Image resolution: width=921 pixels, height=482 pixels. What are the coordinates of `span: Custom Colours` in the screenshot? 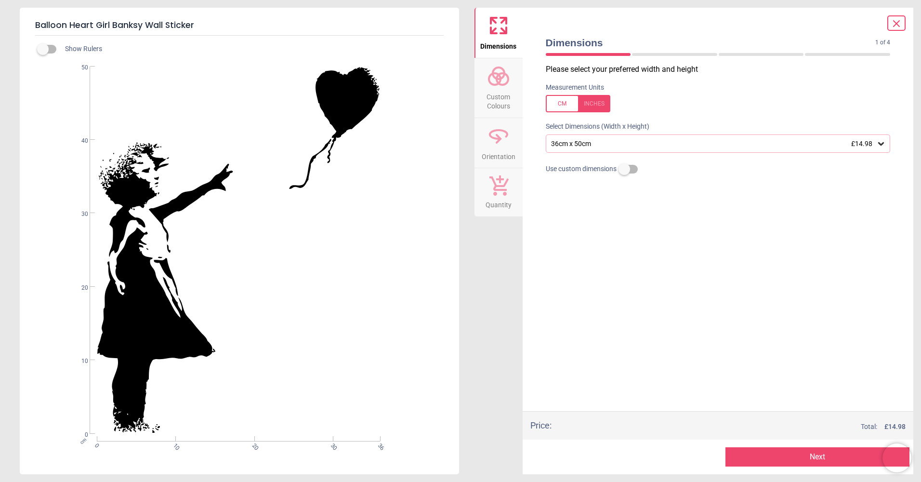 It's located at (498, 99).